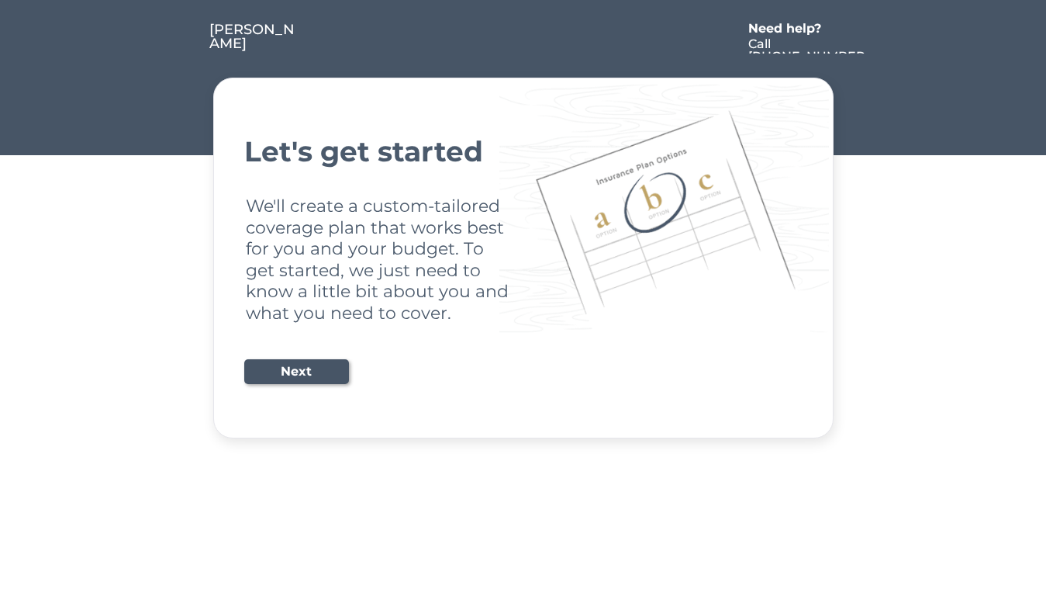  I want to click on div: Need help?, so click(793, 29).